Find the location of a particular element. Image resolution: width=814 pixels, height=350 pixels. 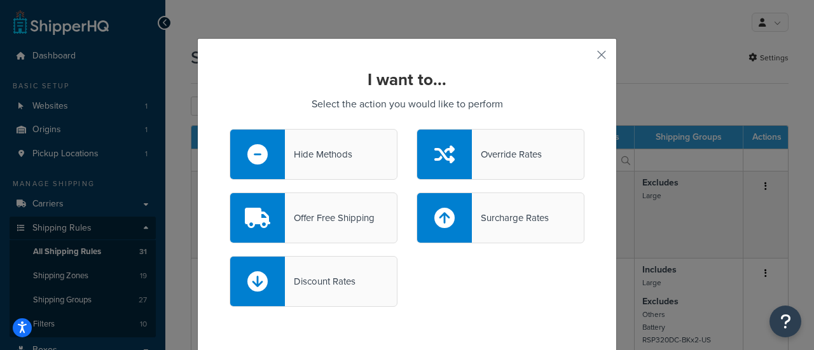

button: Open Resource Center is located at coordinates (785, 322).